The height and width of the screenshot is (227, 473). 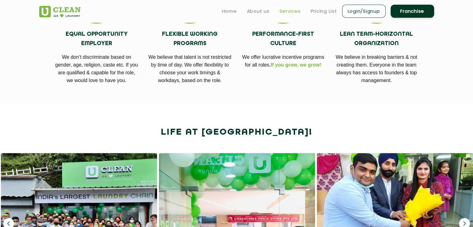 I want to click on p: We believe in breaking barriers & not creating them. Everyone in the team always has access to fo..., so click(x=376, y=69).